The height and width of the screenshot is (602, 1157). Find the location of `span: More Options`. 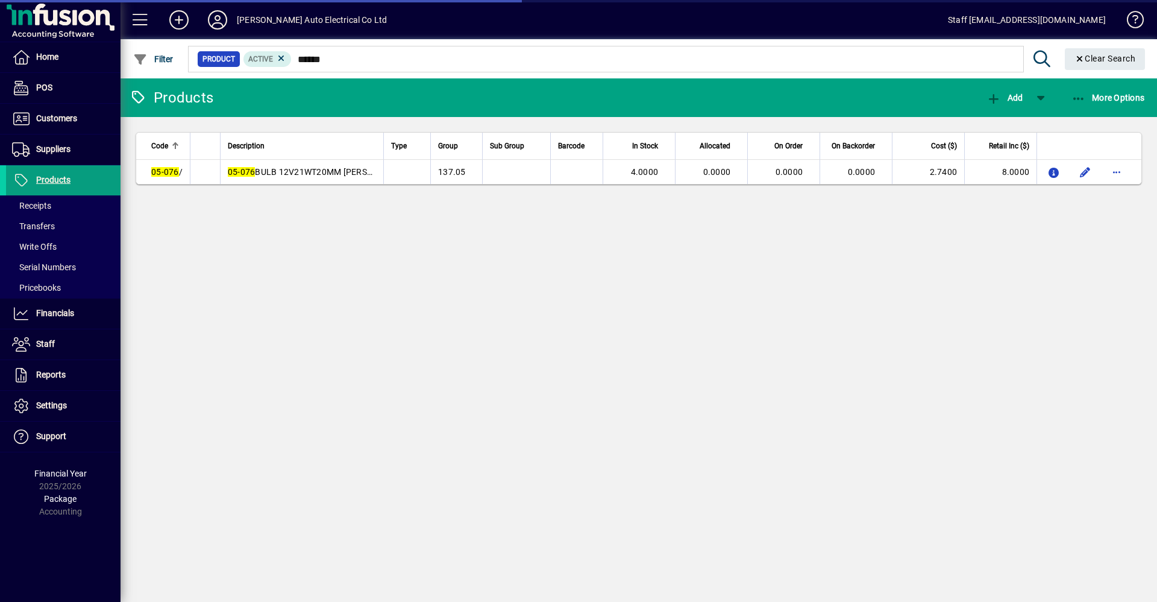

span: More Options is located at coordinates (1108, 98).